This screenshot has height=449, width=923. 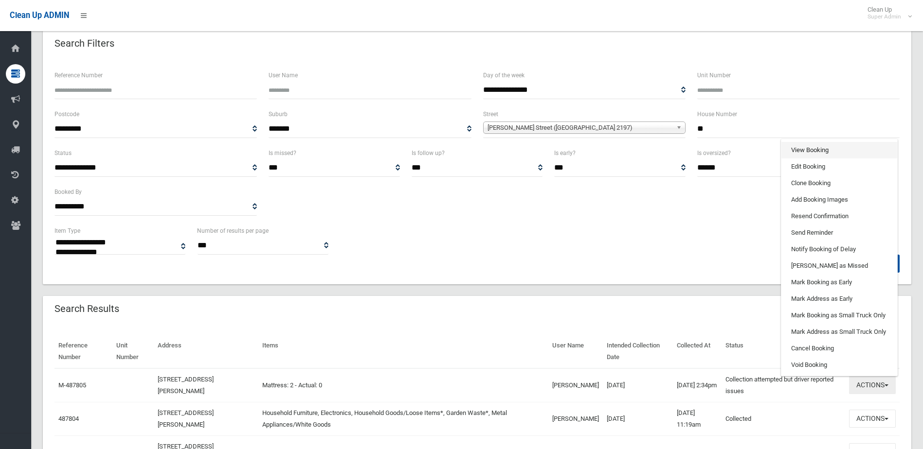 I want to click on a: M-487805, so click(x=72, y=385).